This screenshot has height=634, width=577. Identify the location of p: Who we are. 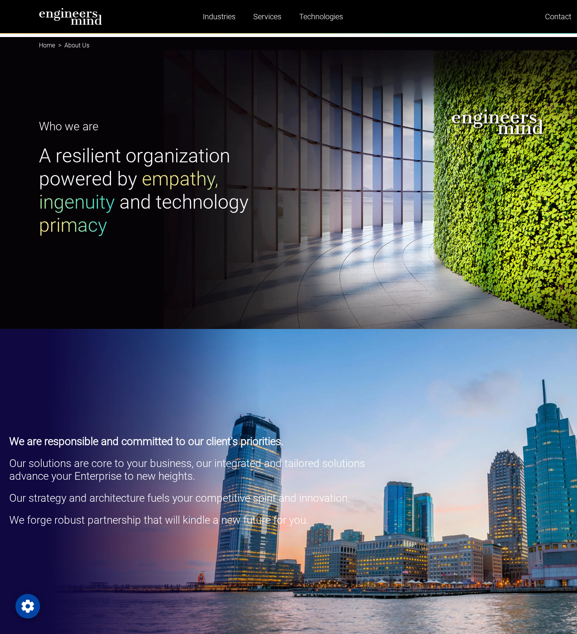
(162, 126).